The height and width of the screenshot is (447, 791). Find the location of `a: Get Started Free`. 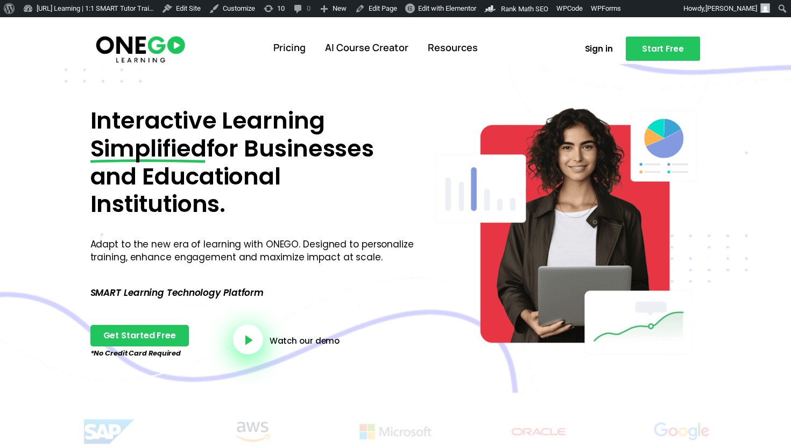

a: Get Started Free is located at coordinates (139, 336).